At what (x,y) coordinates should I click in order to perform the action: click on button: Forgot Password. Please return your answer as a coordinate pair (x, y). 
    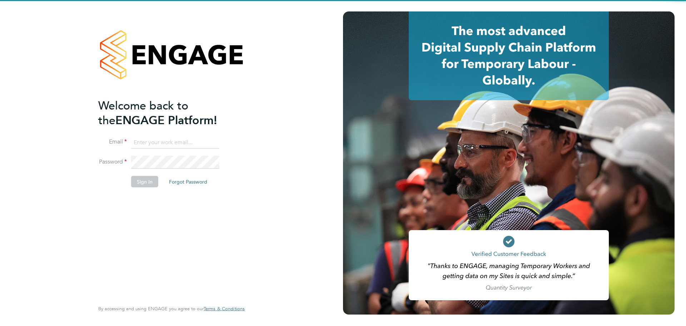
    Looking at the image, I should click on (188, 182).